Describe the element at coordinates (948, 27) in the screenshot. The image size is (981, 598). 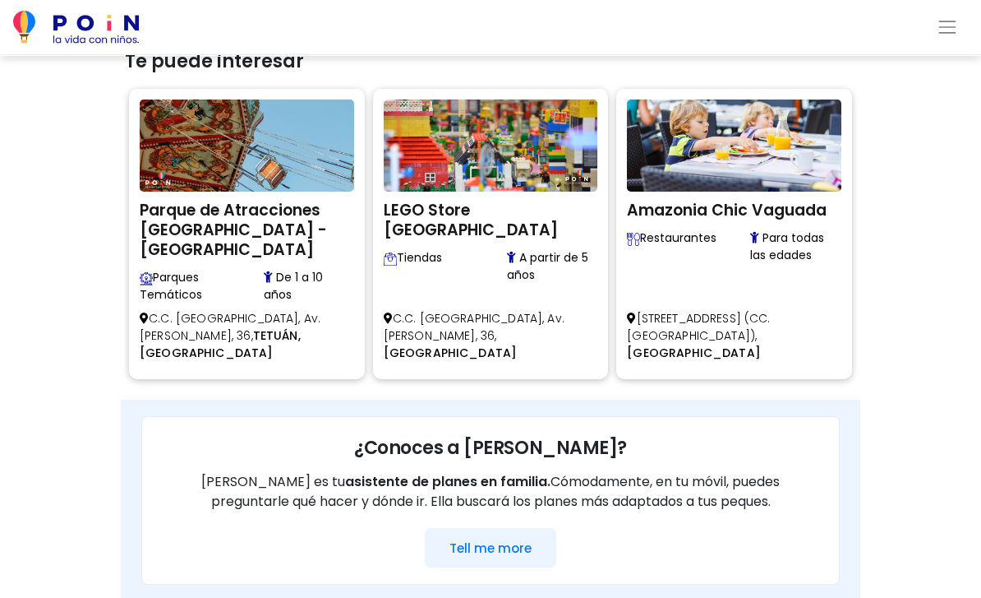
I see `button: Toggle navigation` at that location.